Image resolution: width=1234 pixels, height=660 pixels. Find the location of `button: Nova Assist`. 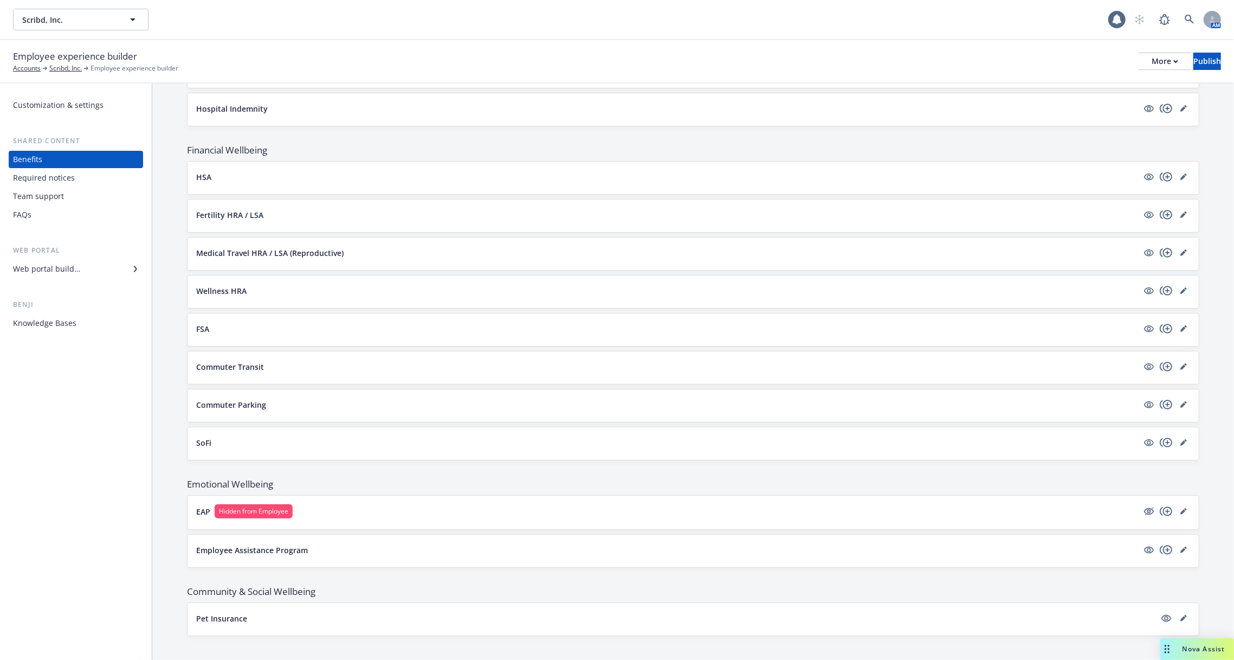

button: Nova Assist is located at coordinates (1198, 649).